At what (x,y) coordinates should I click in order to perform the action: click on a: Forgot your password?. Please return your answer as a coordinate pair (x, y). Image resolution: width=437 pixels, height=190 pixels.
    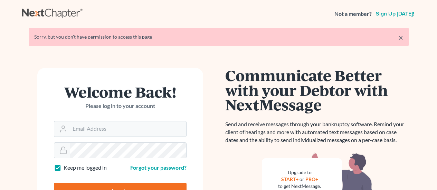
    Looking at the image, I should click on (158, 167).